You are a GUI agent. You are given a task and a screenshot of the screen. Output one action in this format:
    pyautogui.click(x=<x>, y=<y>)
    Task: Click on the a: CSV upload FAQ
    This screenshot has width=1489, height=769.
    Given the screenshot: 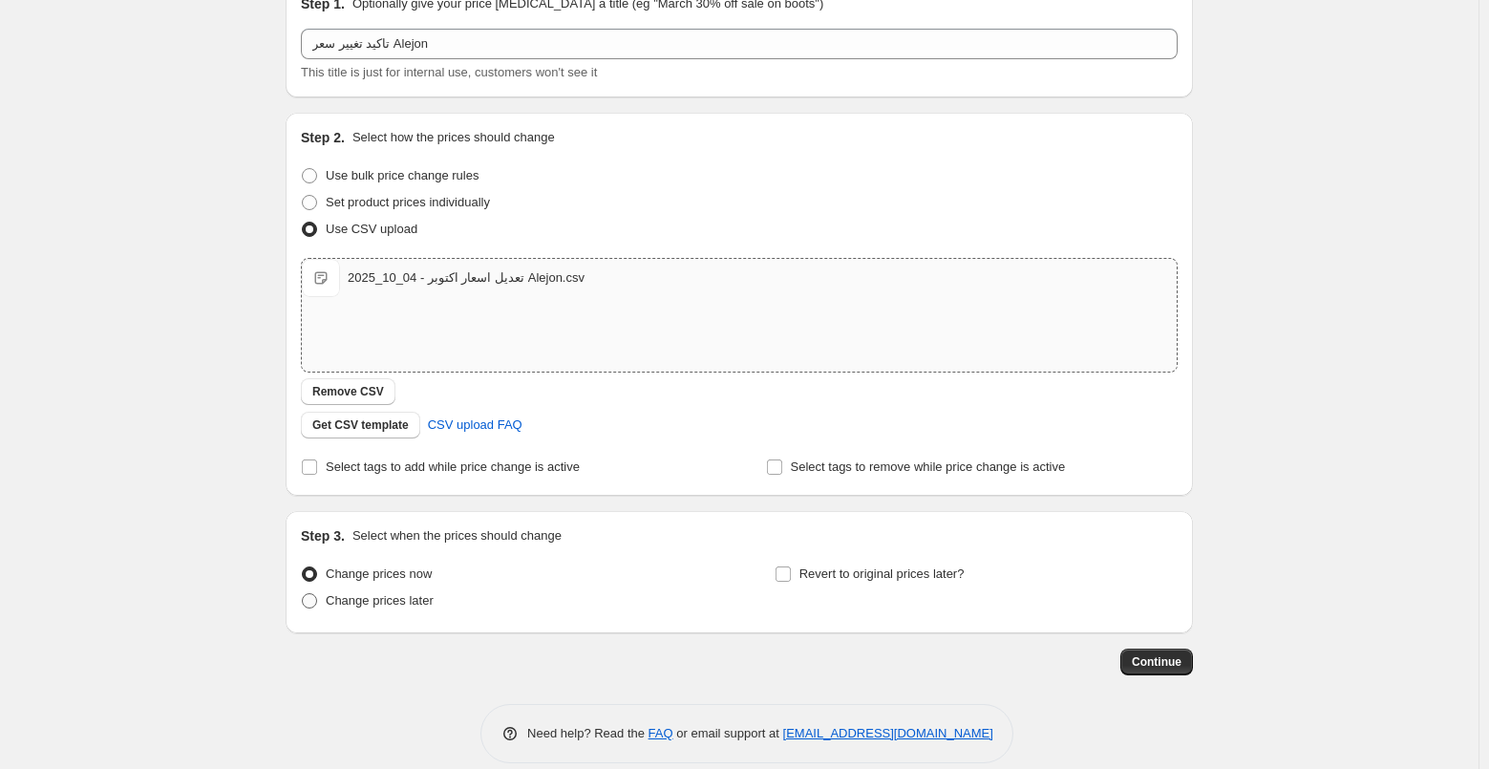 What is the action you would take?
    pyautogui.click(x=475, y=425)
    